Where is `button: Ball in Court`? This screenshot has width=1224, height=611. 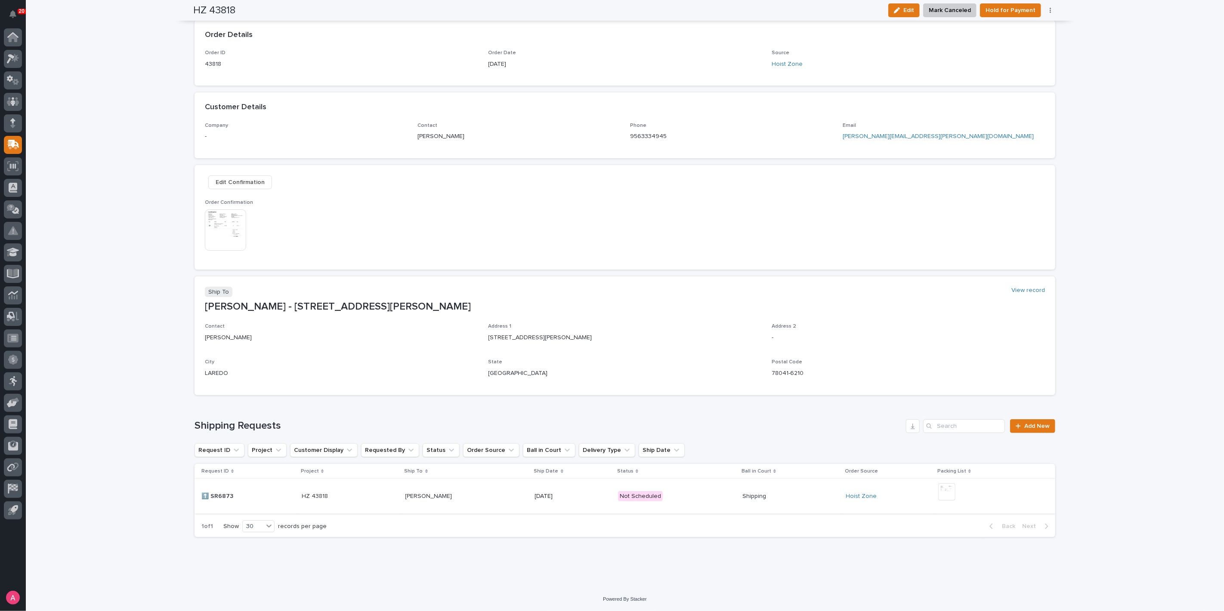 button: Ball in Court is located at coordinates (549, 451).